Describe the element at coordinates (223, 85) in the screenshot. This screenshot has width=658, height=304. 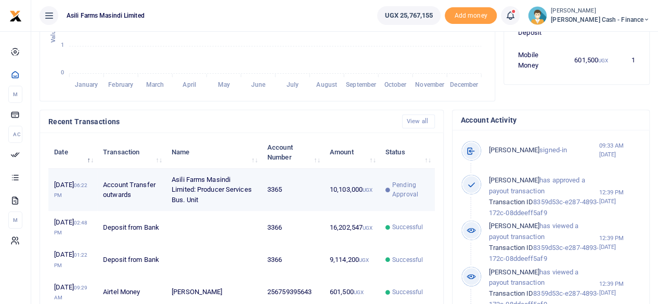
I see `tspan: May` at that location.